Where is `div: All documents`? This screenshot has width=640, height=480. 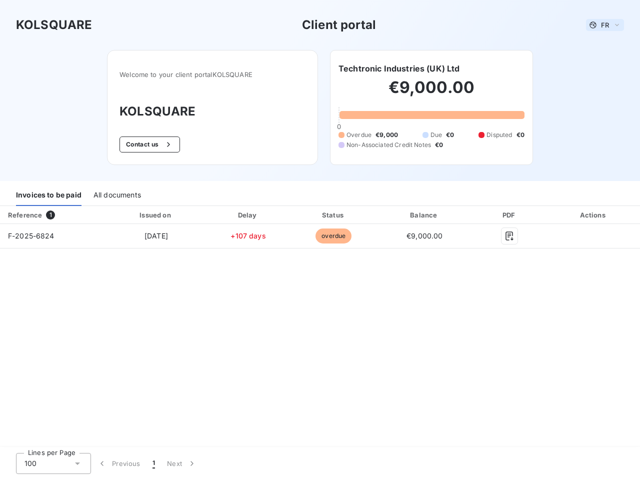 div: All documents is located at coordinates (117, 195).